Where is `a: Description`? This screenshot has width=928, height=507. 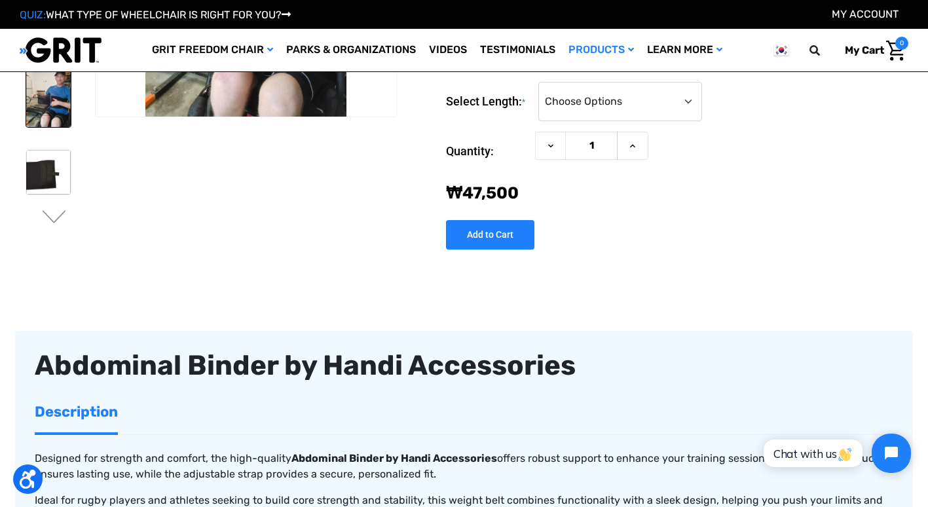
a: Description is located at coordinates (76, 411).